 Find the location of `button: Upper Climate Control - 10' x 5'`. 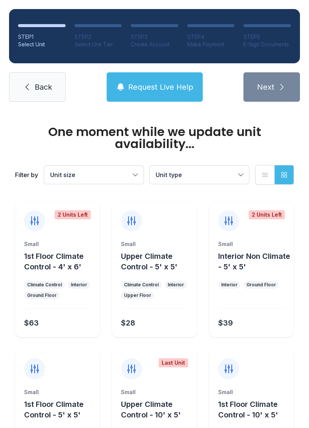

button: Upper Climate Control - 10' x 5' is located at coordinates (157, 410).